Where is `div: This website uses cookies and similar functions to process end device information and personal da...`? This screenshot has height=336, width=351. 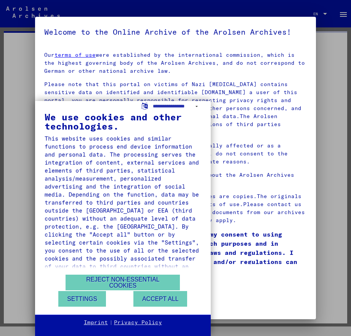 div: This website uses cookies and similar functions to process end device information and personal da... is located at coordinates (123, 207).